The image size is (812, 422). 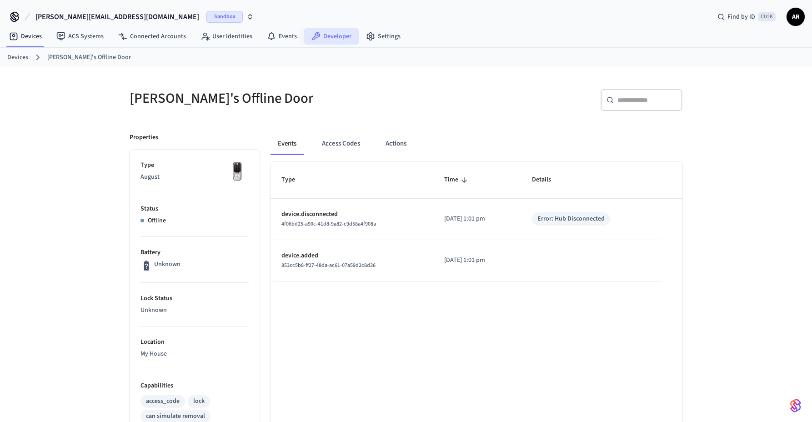 What do you see at coordinates (282, 36) in the screenshot?
I see `a: Events` at bounding box center [282, 36].